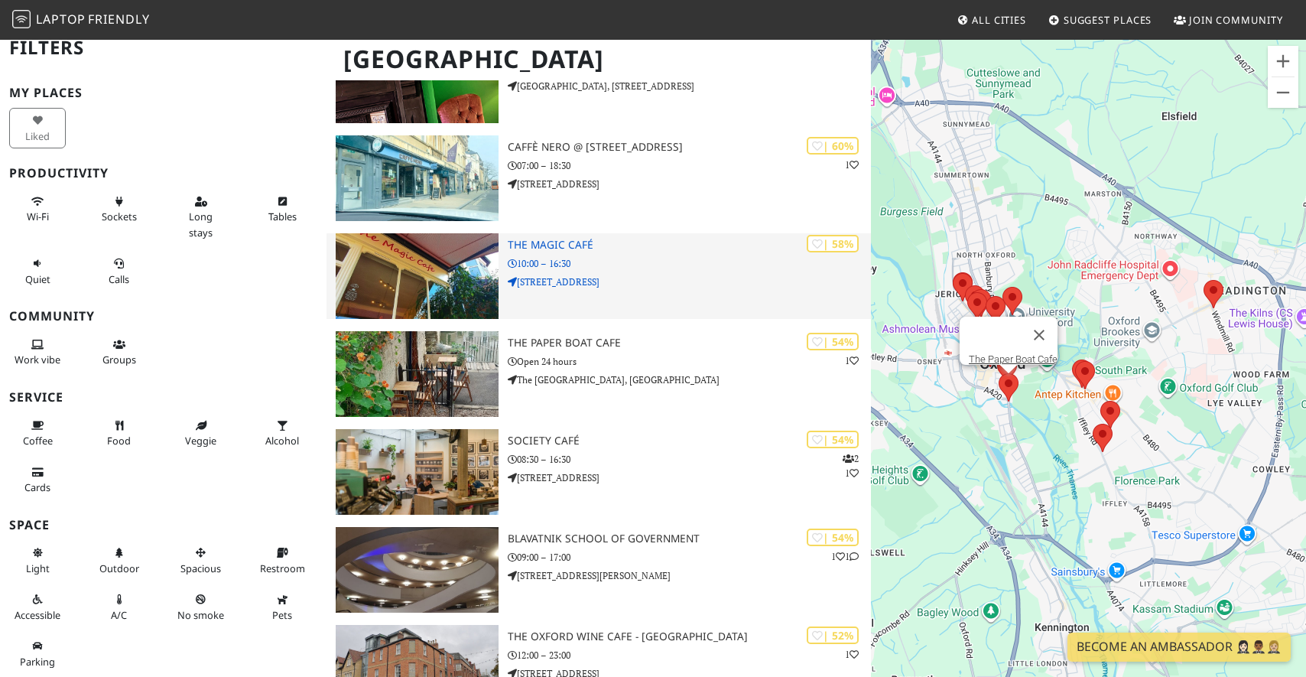 Image resolution: width=1306 pixels, height=677 pixels. Describe the element at coordinates (689, 263) in the screenshot. I see `p: 10:00 – 16:30` at that location.